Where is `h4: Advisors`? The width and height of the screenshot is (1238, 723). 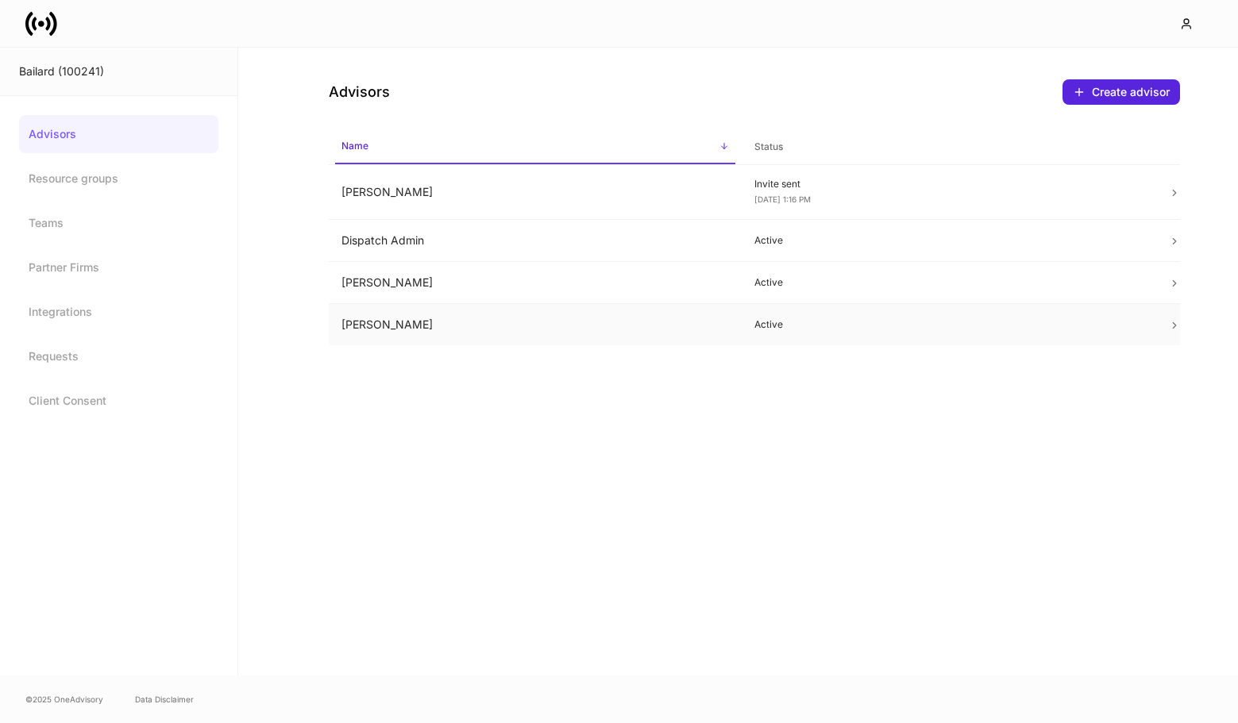
h4: Advisors is located at coordinates (359, 92).